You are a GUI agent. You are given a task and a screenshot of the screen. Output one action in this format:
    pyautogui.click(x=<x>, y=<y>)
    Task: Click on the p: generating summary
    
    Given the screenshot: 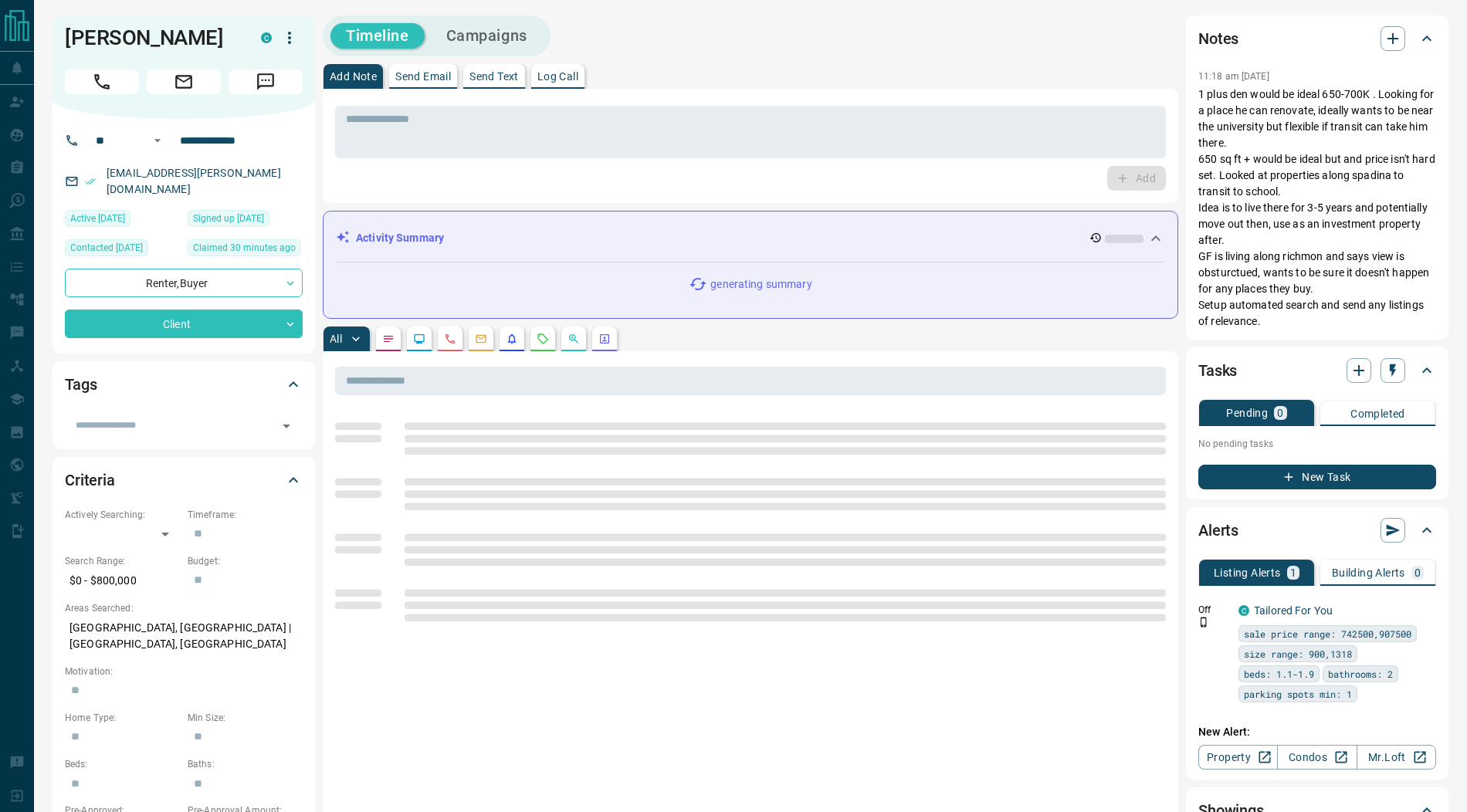 What is the action you would take?
    pyautogui.click(x=761, y=284)
    